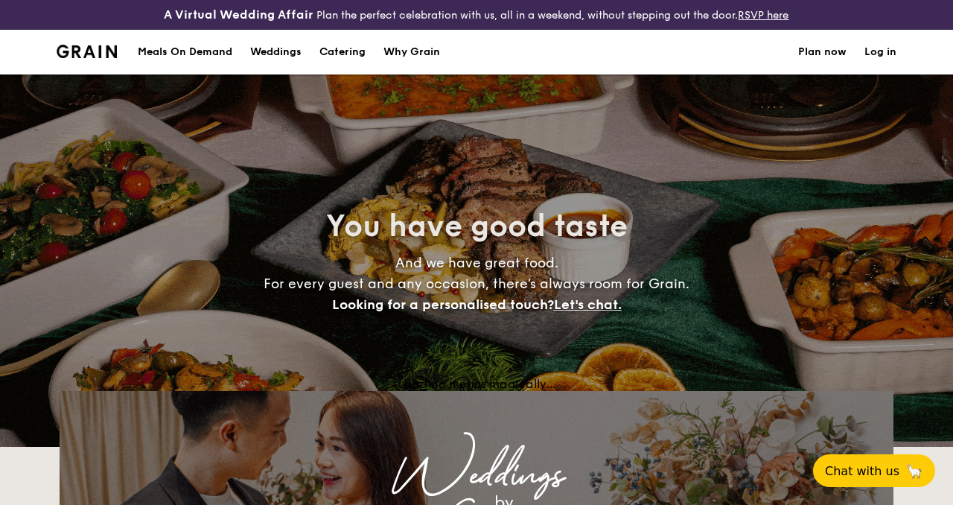  Describe the element at coordinates (185, 52) in the screenshot. I see `div: Meals On Demand` at that location.